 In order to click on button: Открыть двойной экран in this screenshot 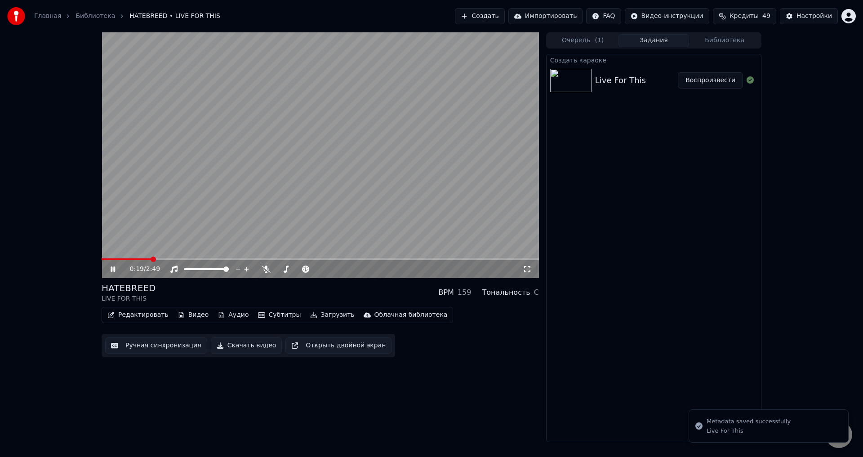, I will do `click(338, 346)`.